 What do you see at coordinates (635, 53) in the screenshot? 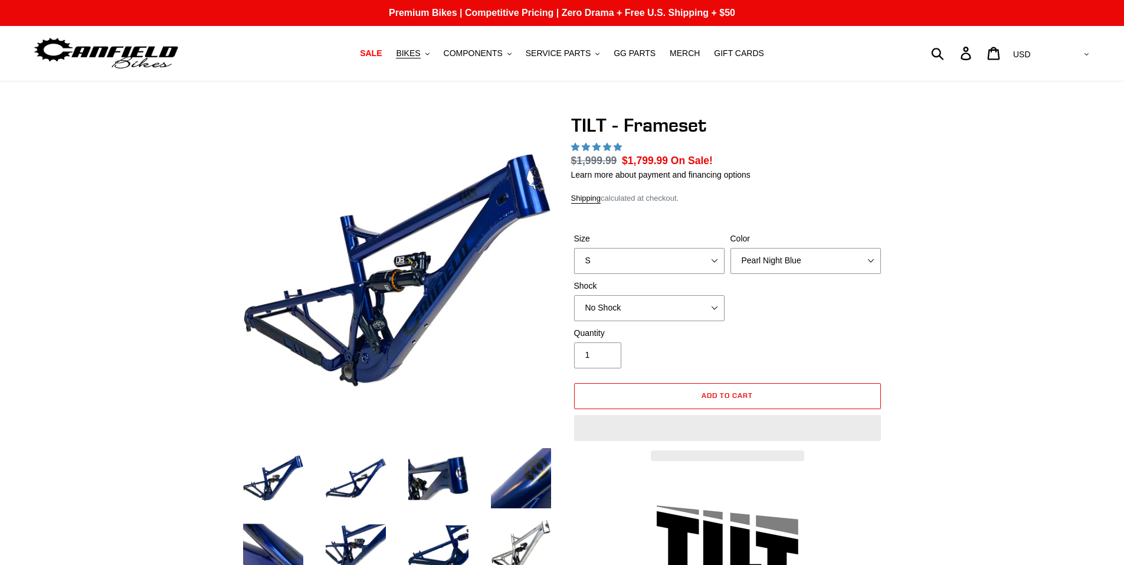
I see `span: GG PARTS` at bounding box center [635, 53].